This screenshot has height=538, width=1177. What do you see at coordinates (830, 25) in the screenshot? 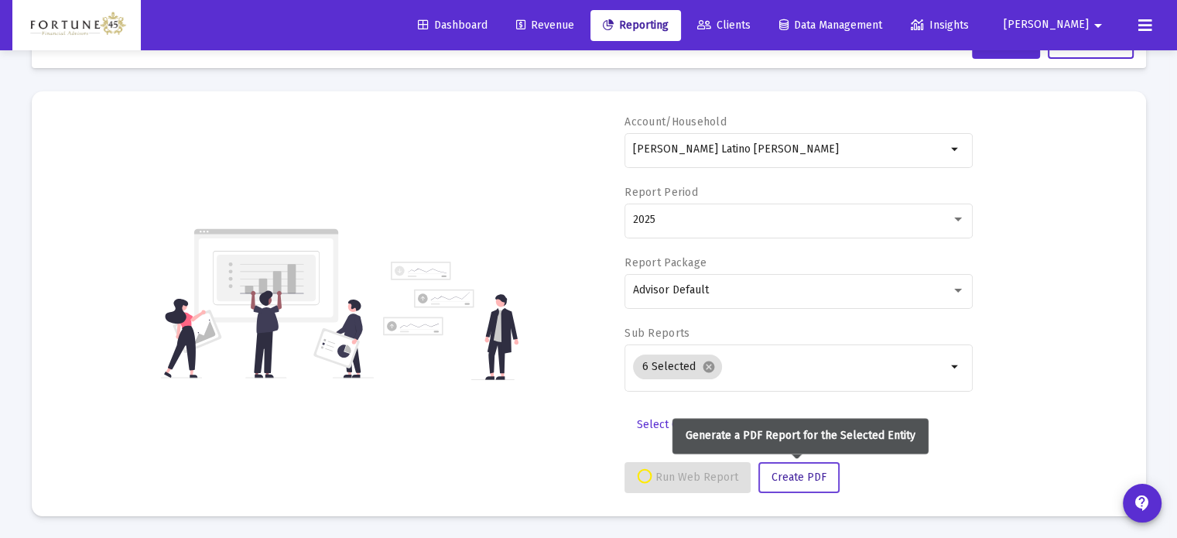
I see `span: Data Management` at bounding box center [830, 25].